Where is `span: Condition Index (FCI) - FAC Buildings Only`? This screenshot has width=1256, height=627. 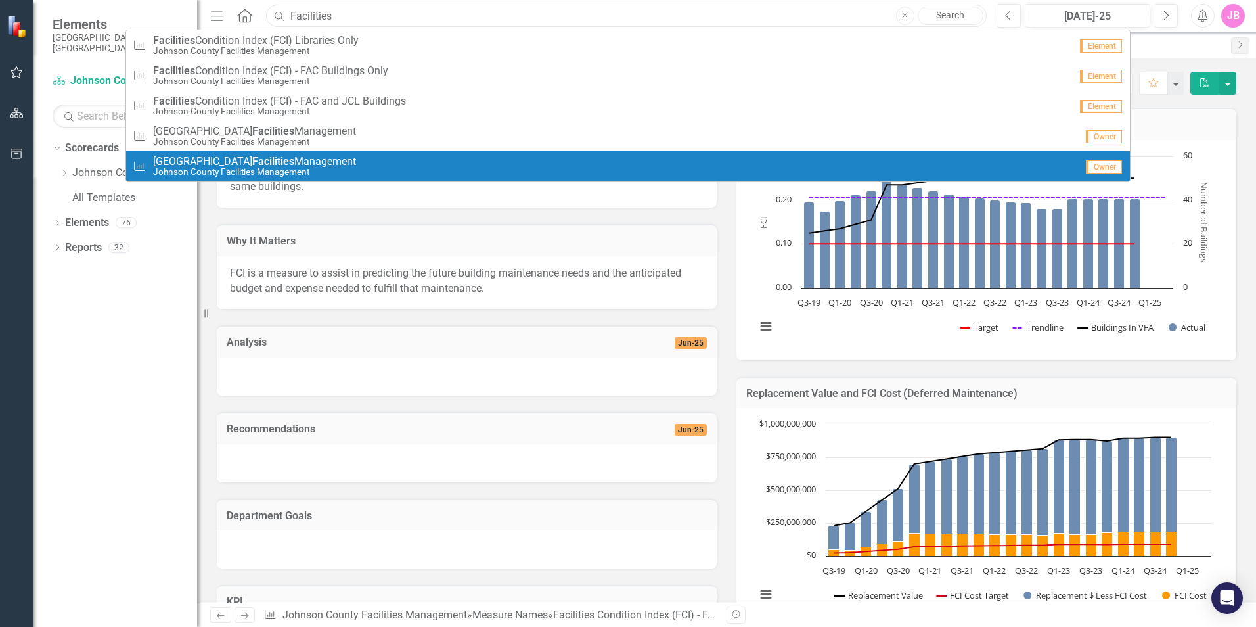
span: Condition Index (FCI) - FAC Buildings Only is located at coordinates (271, 71).